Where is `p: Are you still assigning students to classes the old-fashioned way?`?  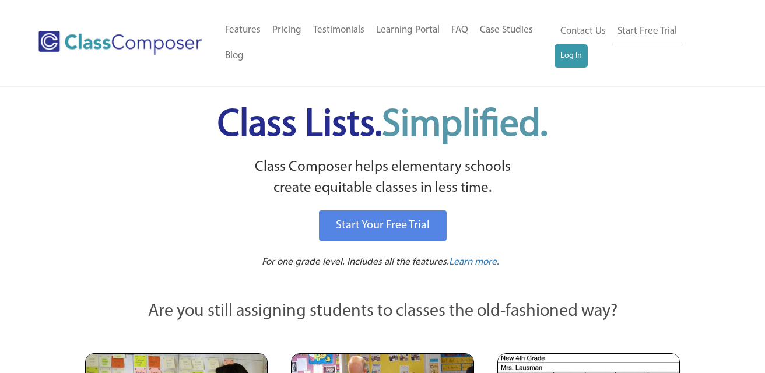
p: Are you still assigning students to classes the old-fashioned way? is located at coordinates (383, 312).